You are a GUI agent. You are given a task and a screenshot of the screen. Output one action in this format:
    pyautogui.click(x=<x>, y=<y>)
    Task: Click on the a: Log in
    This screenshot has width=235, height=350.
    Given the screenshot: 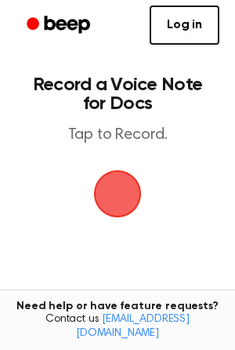 What is the action you would take?
    pyautogui.click(x=184, y=25)
    